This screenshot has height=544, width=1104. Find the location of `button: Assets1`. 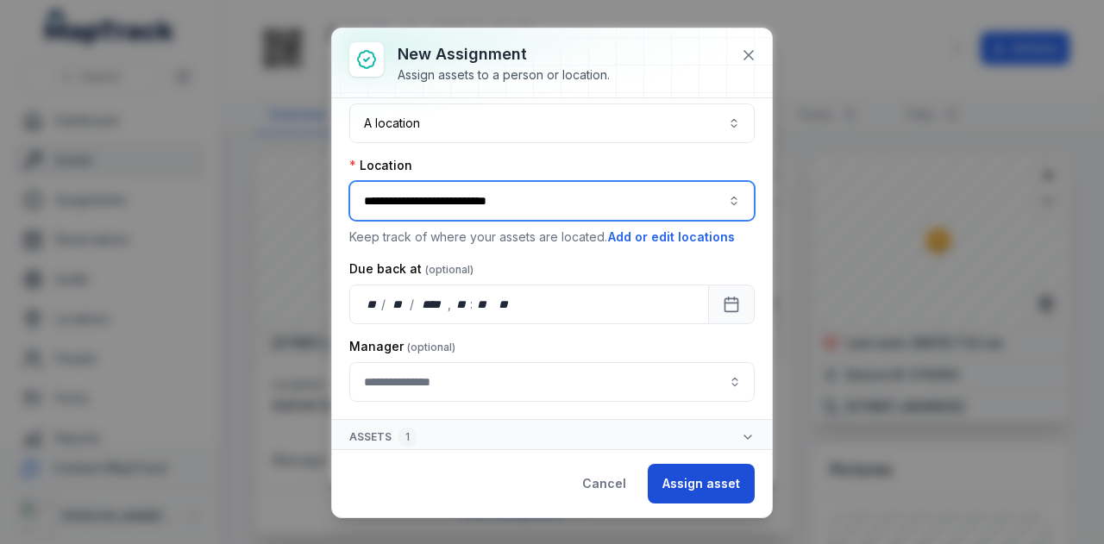

button: Assets1 is located at coordinates (552, 437).